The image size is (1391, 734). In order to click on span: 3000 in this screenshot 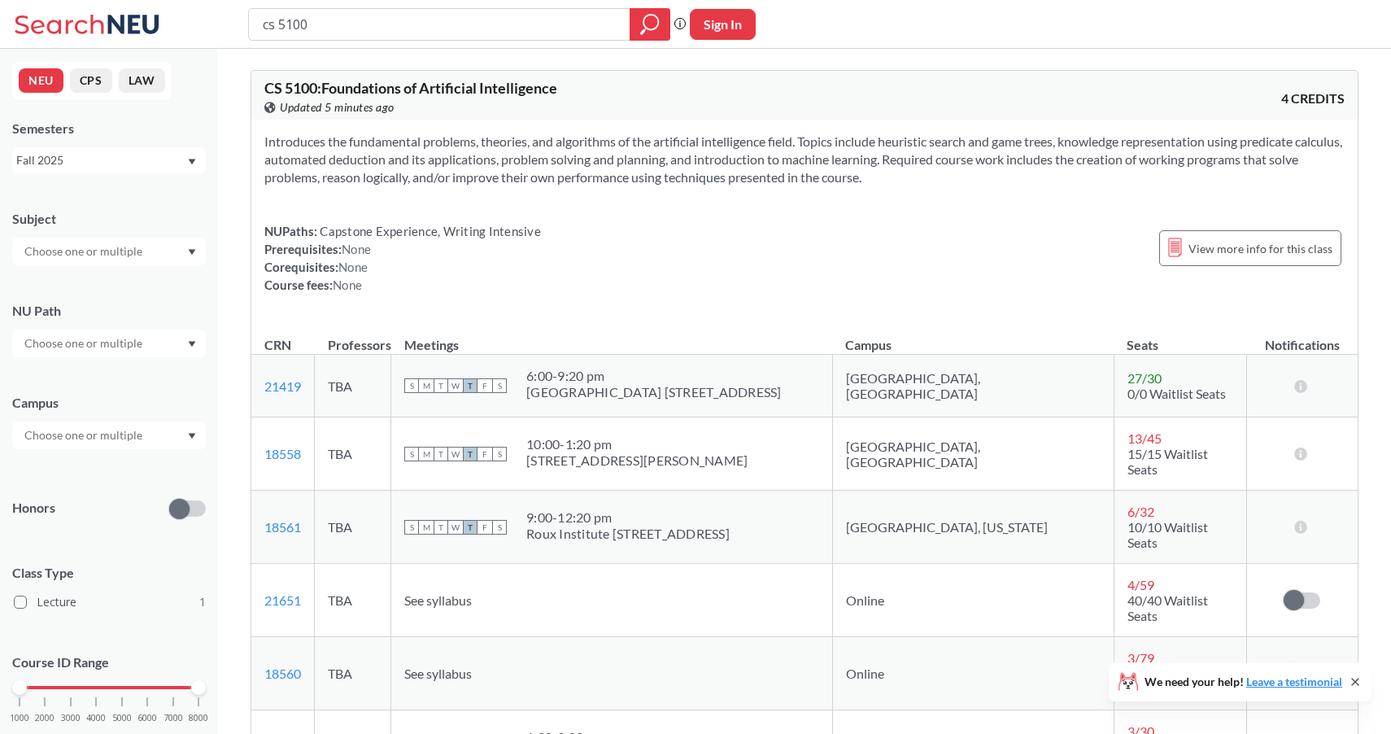, I will do `click(71, 718)`.